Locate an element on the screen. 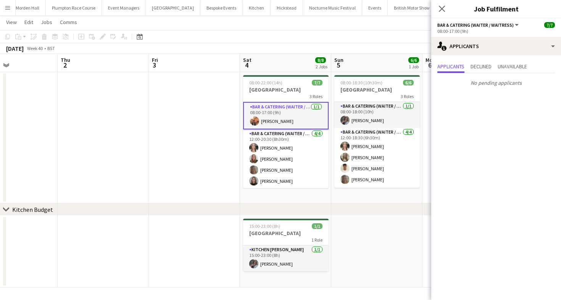 Image resolution: width=561 pixels, height=300 pixels. button: Event Managers is located at coordinates (124, 8).